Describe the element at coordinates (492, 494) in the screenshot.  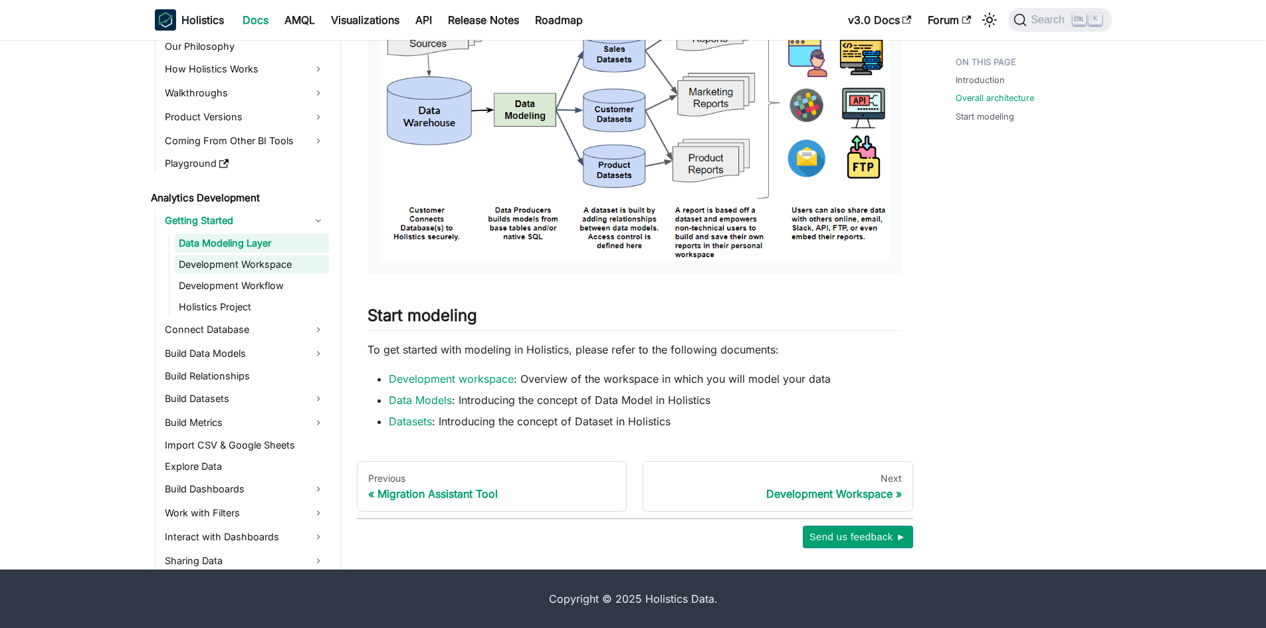
I see `div: Migration Assistant Tool` at that location.